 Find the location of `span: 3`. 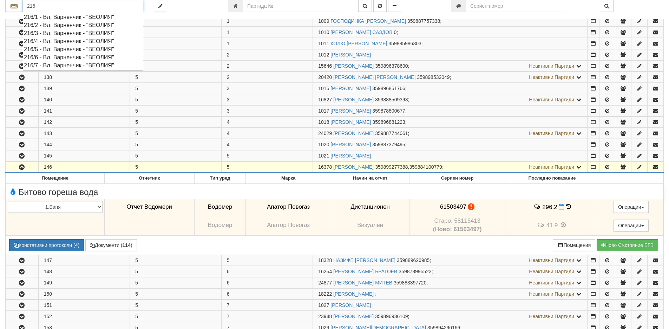

span: 3 is located at coordinates (228, 111).